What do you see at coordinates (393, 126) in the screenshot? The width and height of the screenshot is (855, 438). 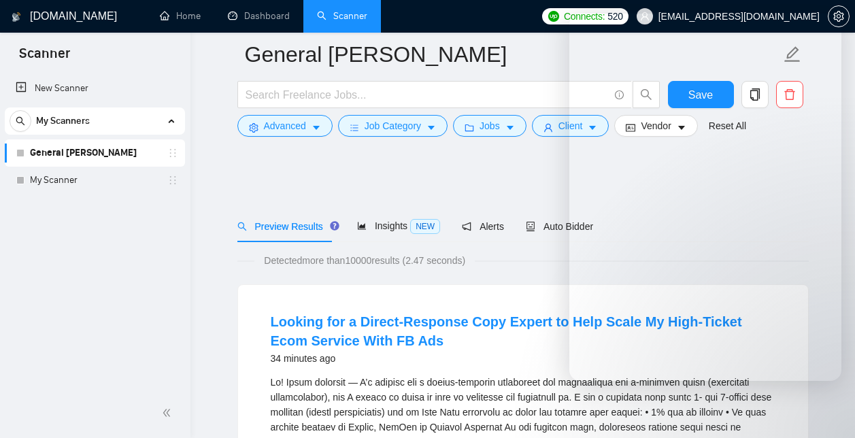 I see `span: Job Category` at bounding box center [393, 126].